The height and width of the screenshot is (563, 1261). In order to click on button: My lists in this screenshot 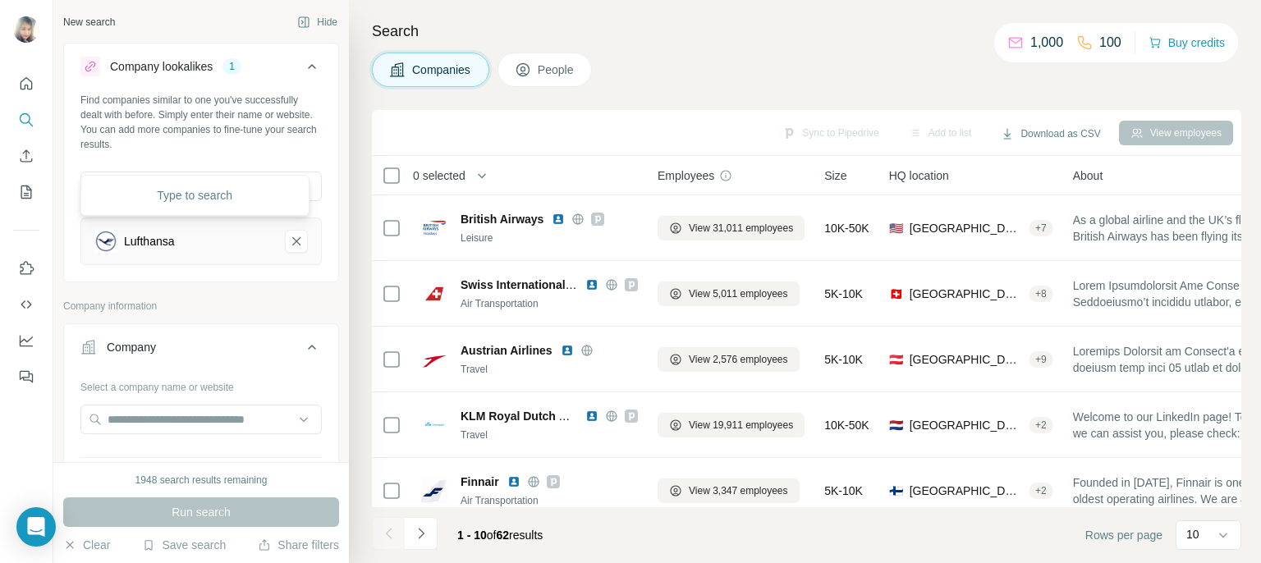, I will do `click(26, 192)`.